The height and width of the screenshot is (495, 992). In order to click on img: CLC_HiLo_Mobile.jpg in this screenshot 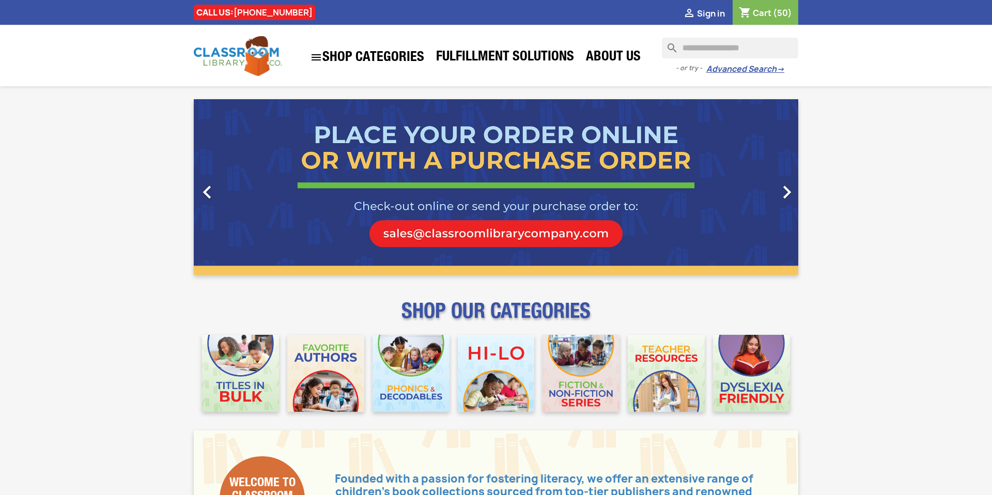, I will do `click(496, 373)`.